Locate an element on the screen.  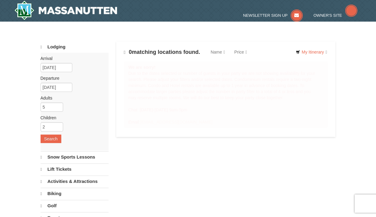
a: Biking is located at coordinates (74, 194).